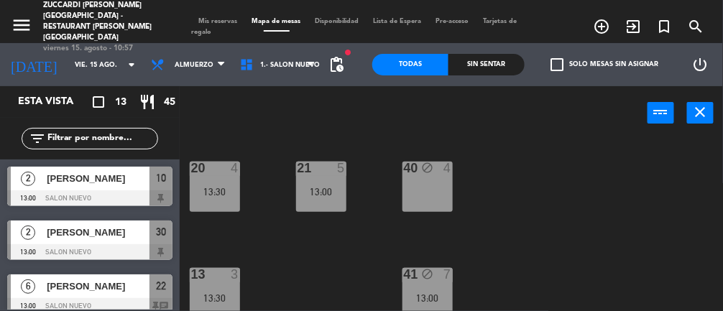 This screenshot has width=723, height=311. Describe the element at coordinates (662, 112) in the screenshot. I see `i: power_input` at that location.